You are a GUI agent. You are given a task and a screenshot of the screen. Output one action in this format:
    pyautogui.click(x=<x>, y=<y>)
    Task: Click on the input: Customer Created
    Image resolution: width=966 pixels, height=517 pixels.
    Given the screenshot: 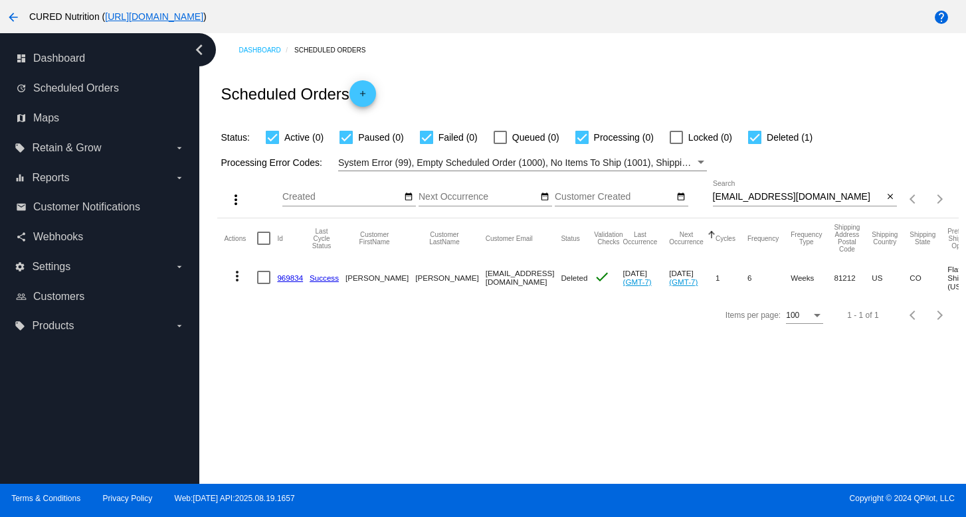 What is the action you would take?
    pyautogui.click(x=614, y=197)
    